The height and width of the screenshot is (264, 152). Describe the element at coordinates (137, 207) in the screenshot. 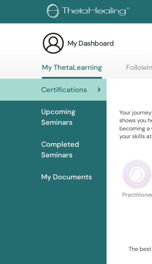

I see `p: Practitioner` at that location.